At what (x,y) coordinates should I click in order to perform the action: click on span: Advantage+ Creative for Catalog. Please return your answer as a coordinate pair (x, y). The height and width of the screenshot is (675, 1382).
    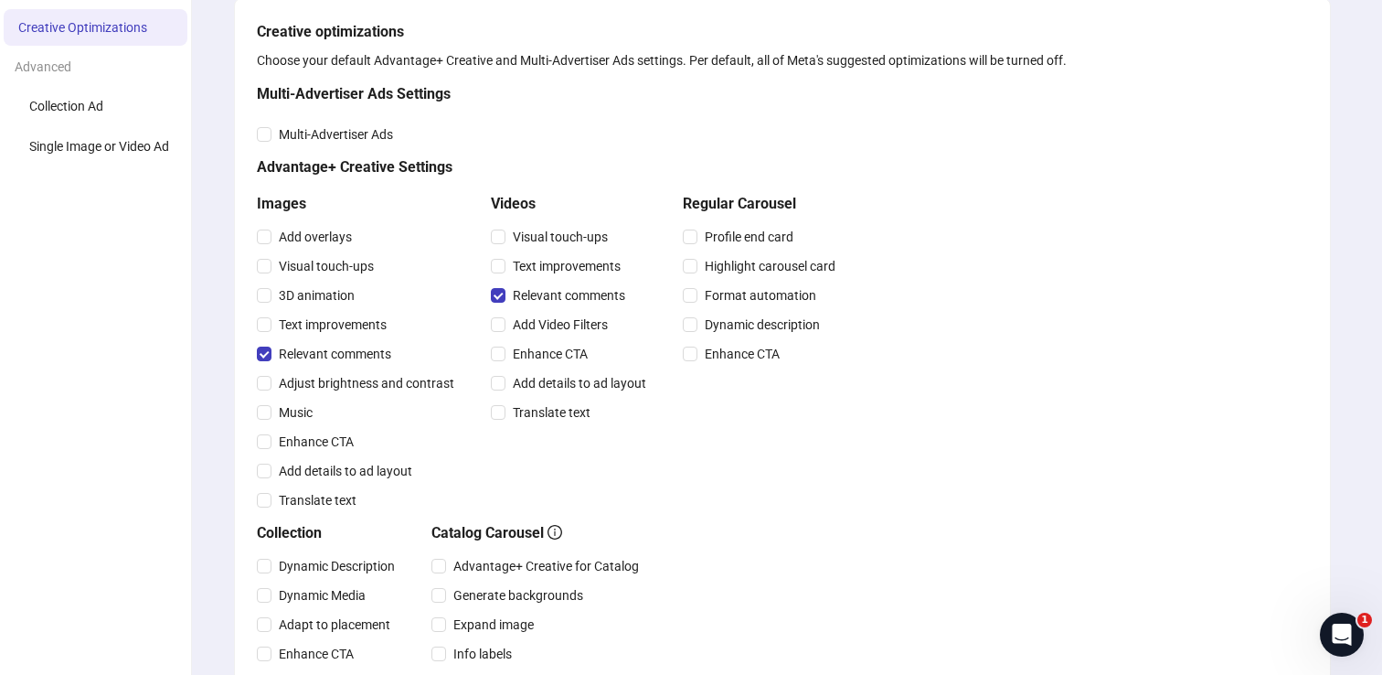
    Looking at the image, I should click on (546, 566).